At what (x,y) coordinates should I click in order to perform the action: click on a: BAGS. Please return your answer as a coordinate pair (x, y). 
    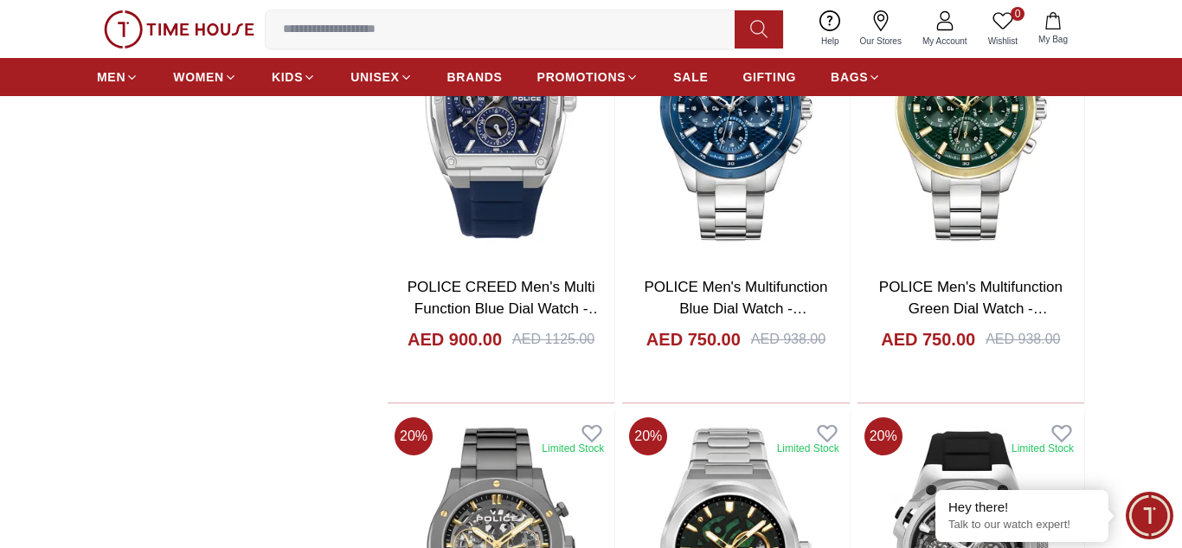
    Looking at the image, I should click on (856, 77).